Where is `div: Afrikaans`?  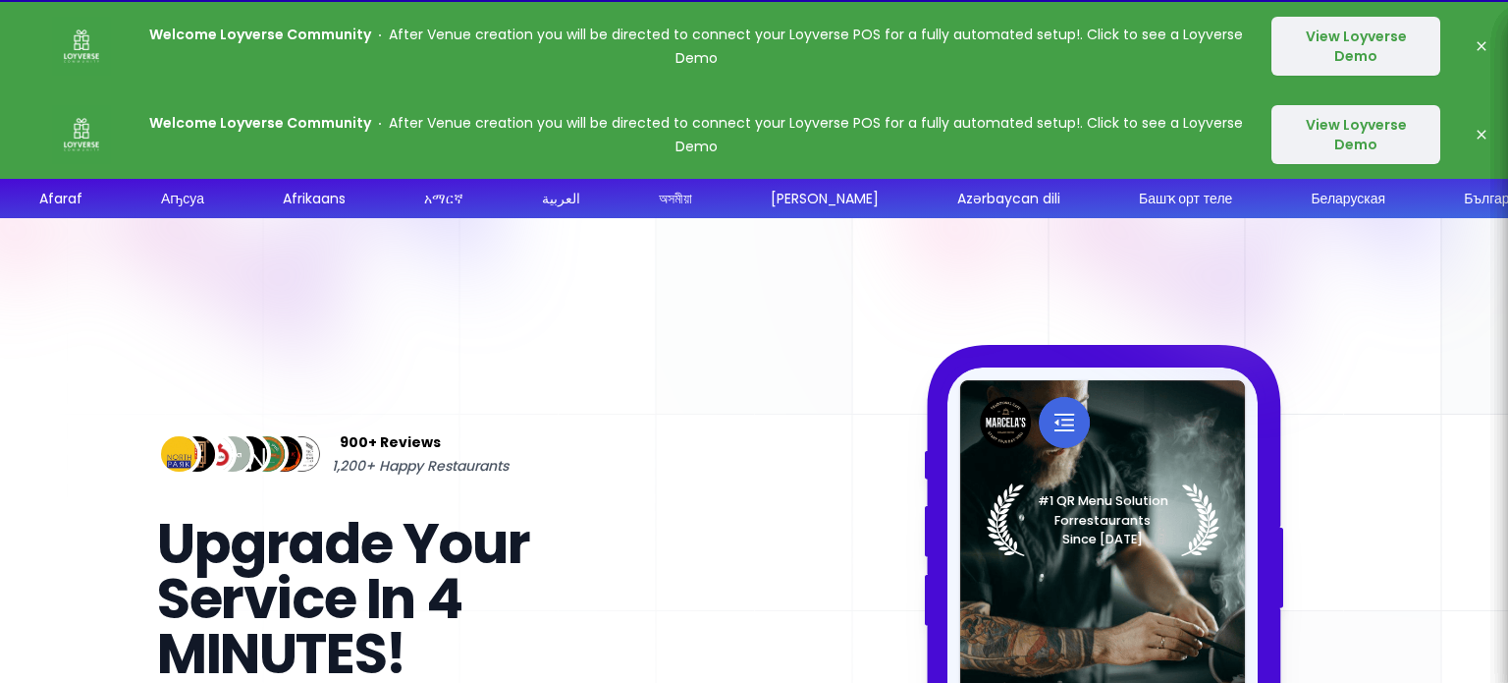 div: Afrikaans is located at coordinates (314, 198).